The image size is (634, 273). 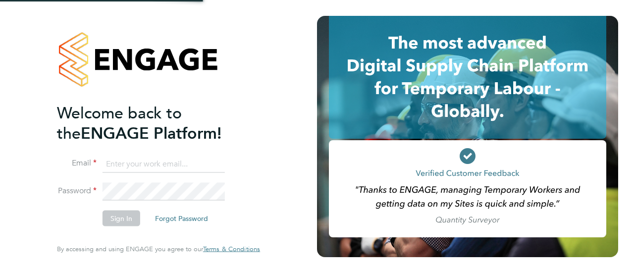 What do you see at coordinates (77, 163) in the screenshot?
I see `label: Email` at bounding box center [77, 163].